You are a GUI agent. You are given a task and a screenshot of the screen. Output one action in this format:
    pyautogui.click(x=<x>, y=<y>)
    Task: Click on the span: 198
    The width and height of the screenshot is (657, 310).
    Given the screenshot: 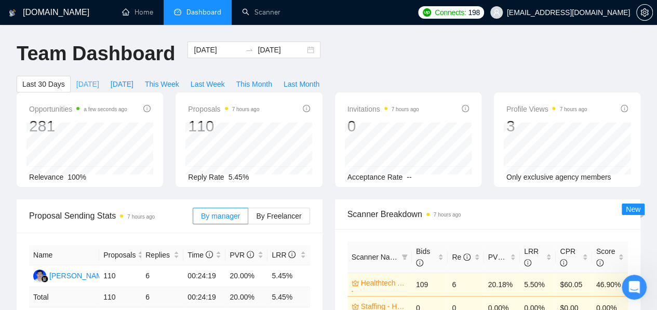 What is the action you would take?
    pyautogui.click(x=474, y=12)
    